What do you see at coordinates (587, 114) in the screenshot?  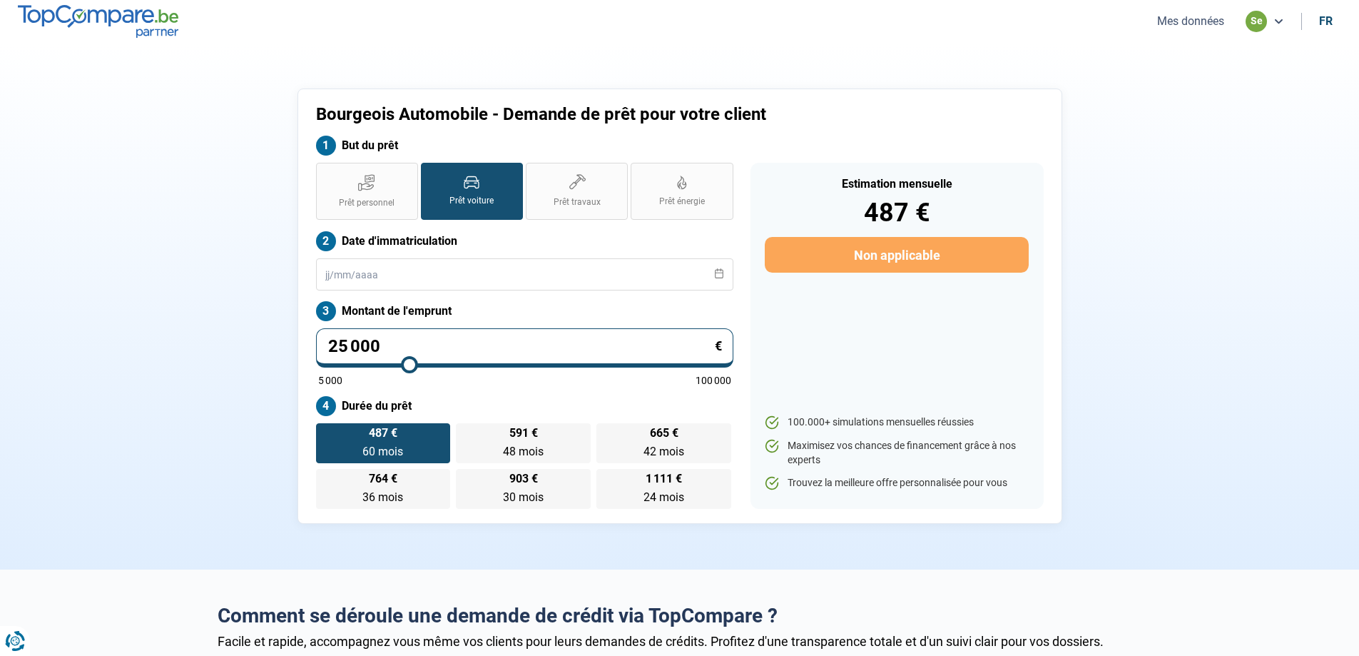 I see `h1: Bourgeois Automobile - Demande de prêt pour votre client` at bounding box center [587, 114].